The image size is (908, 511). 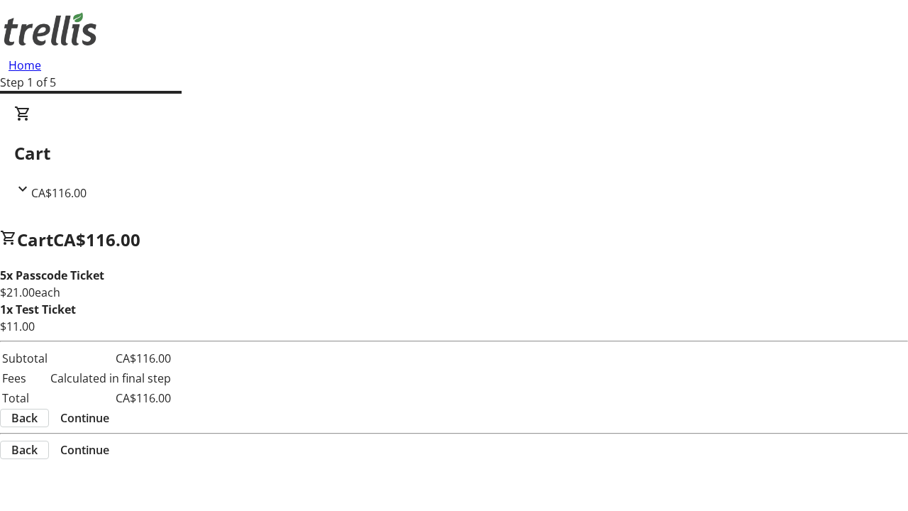 What do you see at coordinates (111, 378) in the screenshot?
I see `td: Calculated in final step` at bounding box center [111, 378].